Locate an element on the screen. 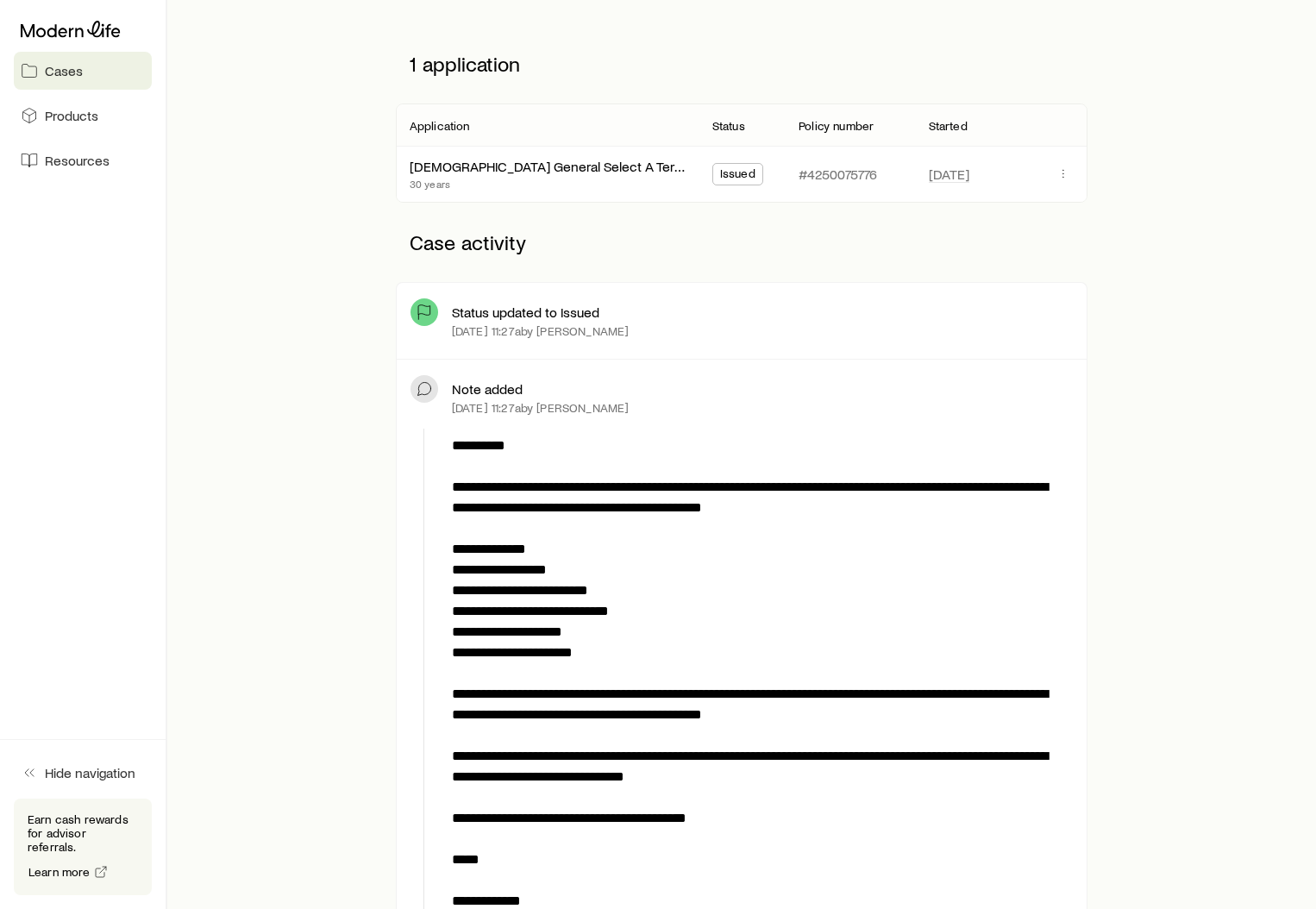 This screenshot has width=1316, height=909. div: Earn cash rewards for advisor referrals.Learn more is located at coordinates (83, 847).